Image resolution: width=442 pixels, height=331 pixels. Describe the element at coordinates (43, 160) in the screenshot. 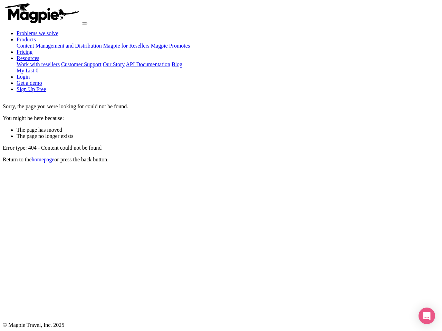

I see `a: homepage` at that location.